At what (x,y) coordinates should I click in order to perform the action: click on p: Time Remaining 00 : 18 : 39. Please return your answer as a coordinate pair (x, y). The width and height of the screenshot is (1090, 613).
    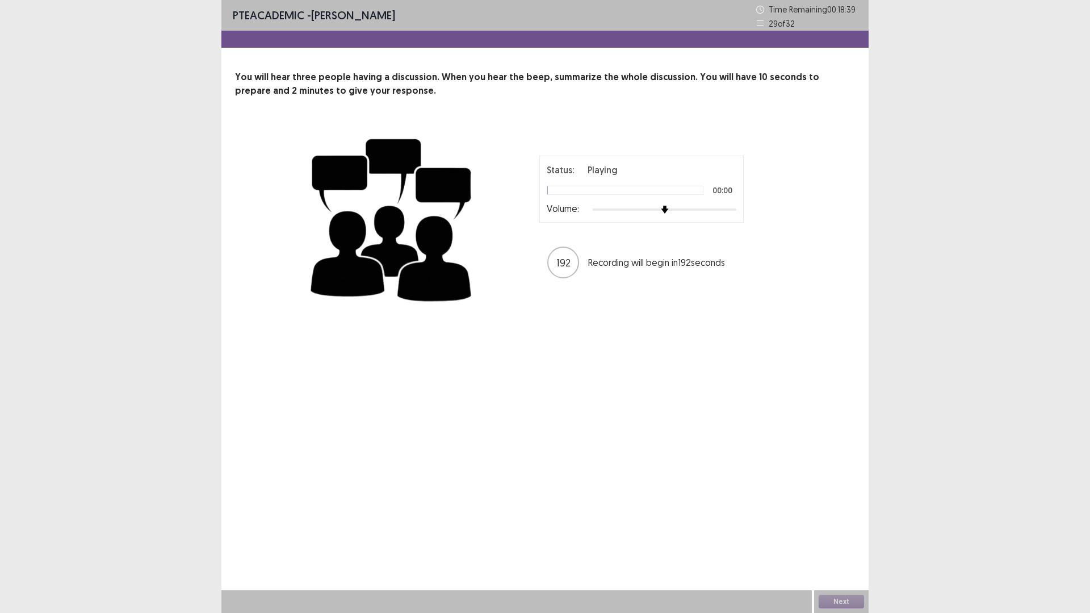
    Looking at the image, I should click on (813, 9).